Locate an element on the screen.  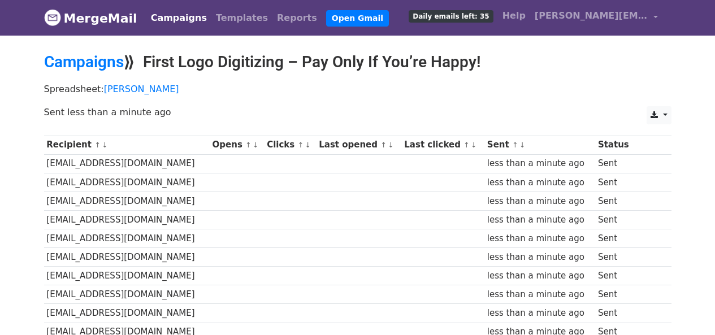
a: Daily emails left: 35 is located at coordinates (450, 16).